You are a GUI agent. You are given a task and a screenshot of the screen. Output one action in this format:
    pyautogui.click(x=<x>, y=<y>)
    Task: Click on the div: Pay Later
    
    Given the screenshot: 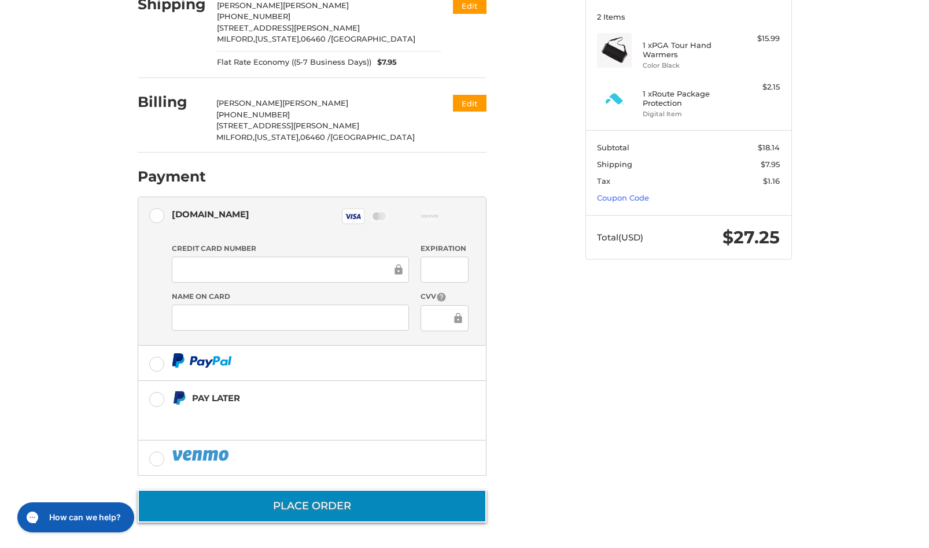 What is the action you would take?
    pyautogui.click(x=302, y=398)
    